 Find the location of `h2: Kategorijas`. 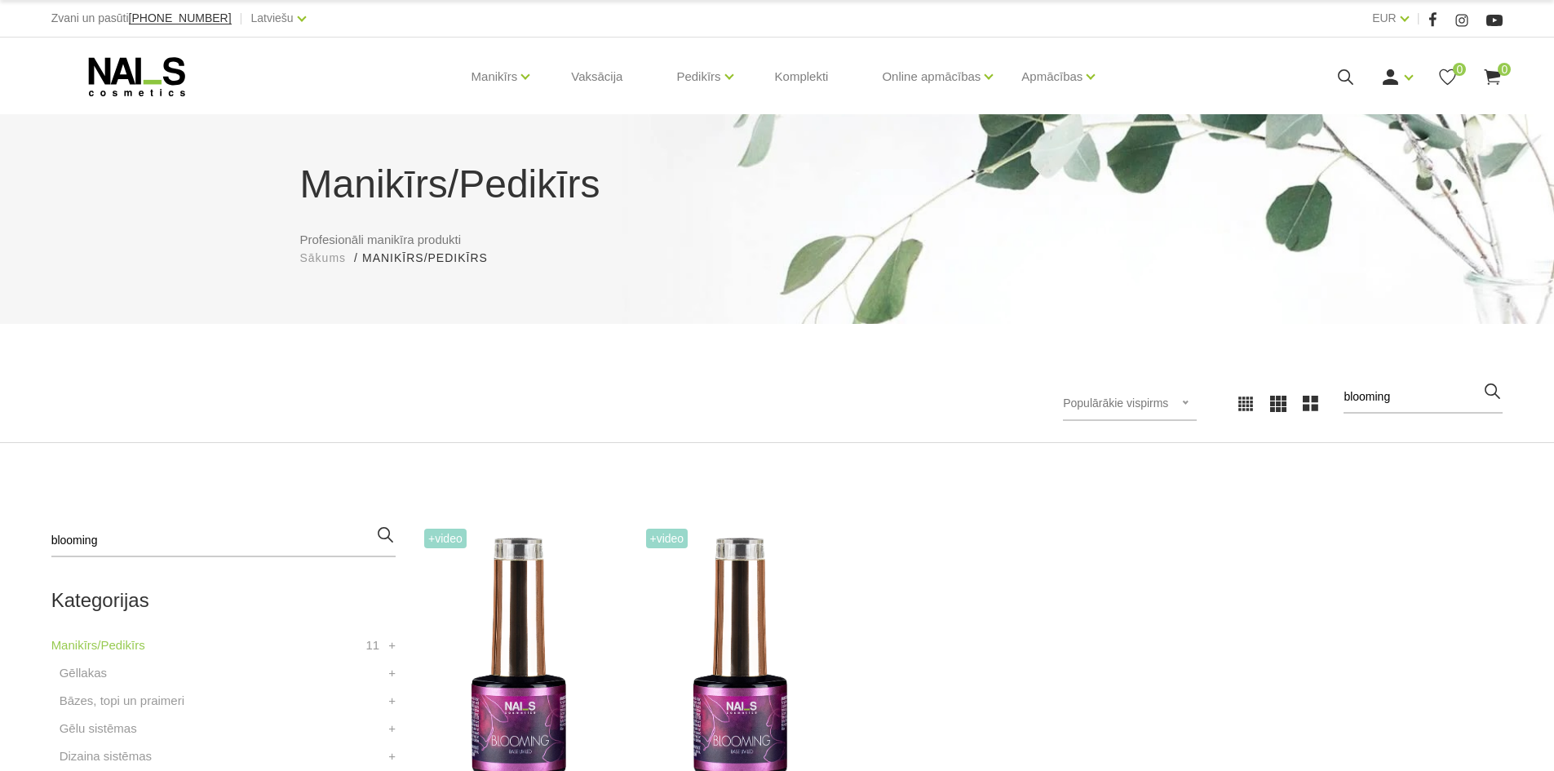

h2: Kategorijas is located at coordinates (224, 600).